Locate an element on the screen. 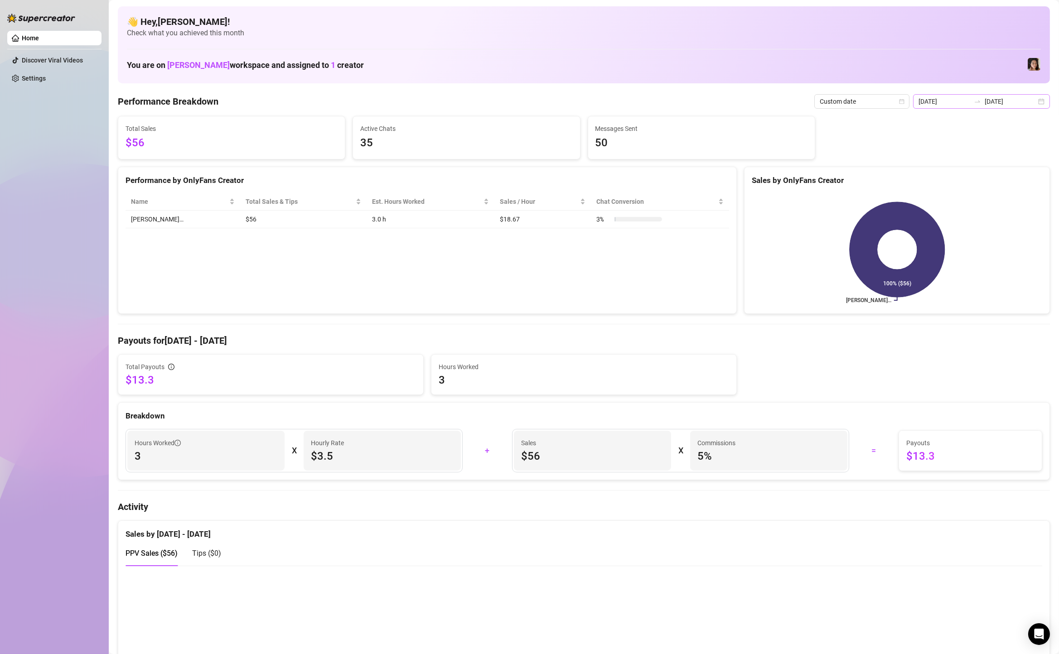  div: Breakdown is located at coordinates (584, 416).